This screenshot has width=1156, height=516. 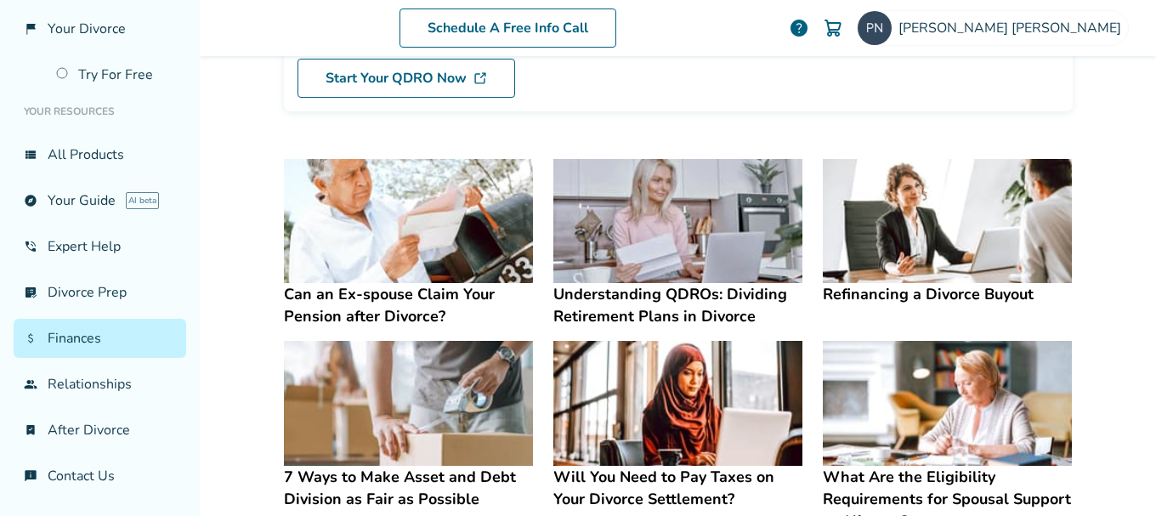 What do you see at coordinates (31, 201) in the screenshot?
I see `span: explore` at bounding box center [31, 201].